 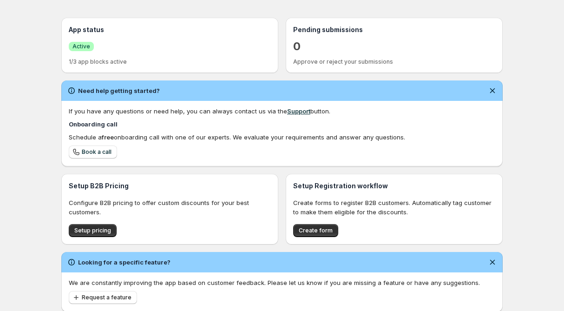 What do you see at coordinates (316, 230) in the screenshot?
I see `span: Create form` at bounding box center [316, 230].